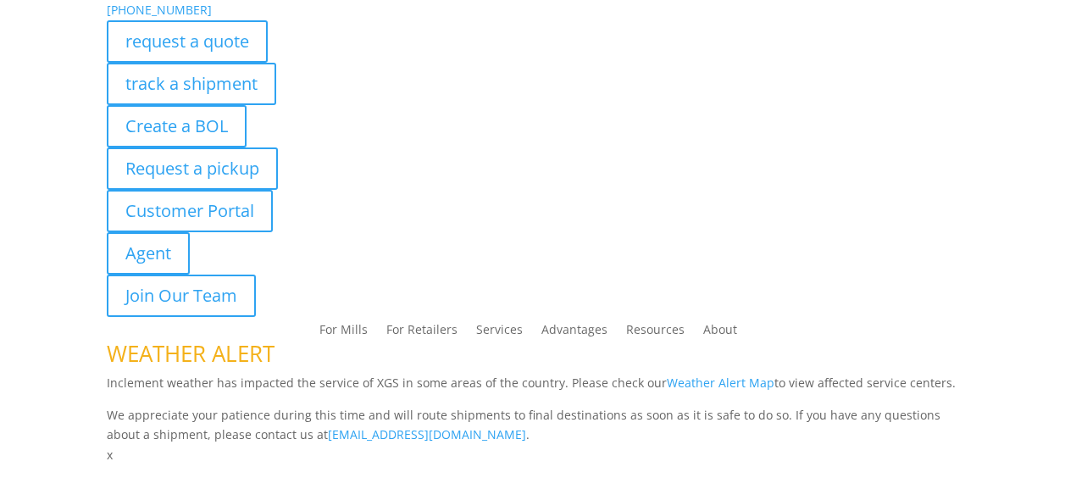 This screenshot has height=478, width=1065. I want to click on a: Create a BOL, so click(176, 126).